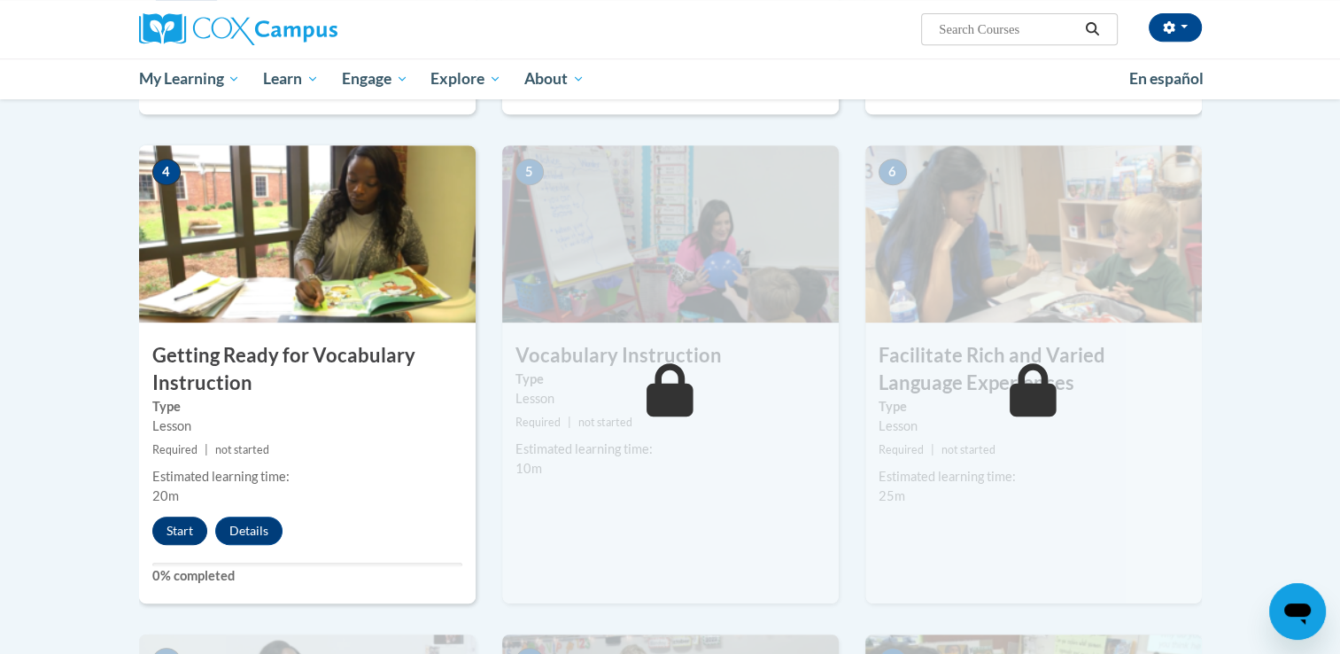 The image size is (1340, 654). What do you see at coordinates (190, 79) in the screenshot?
I see `a: My Learning` at bounding box center [190, 79].